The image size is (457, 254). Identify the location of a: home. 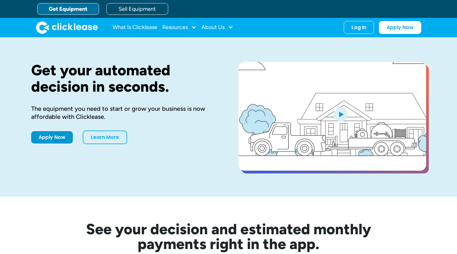
(67, 27).